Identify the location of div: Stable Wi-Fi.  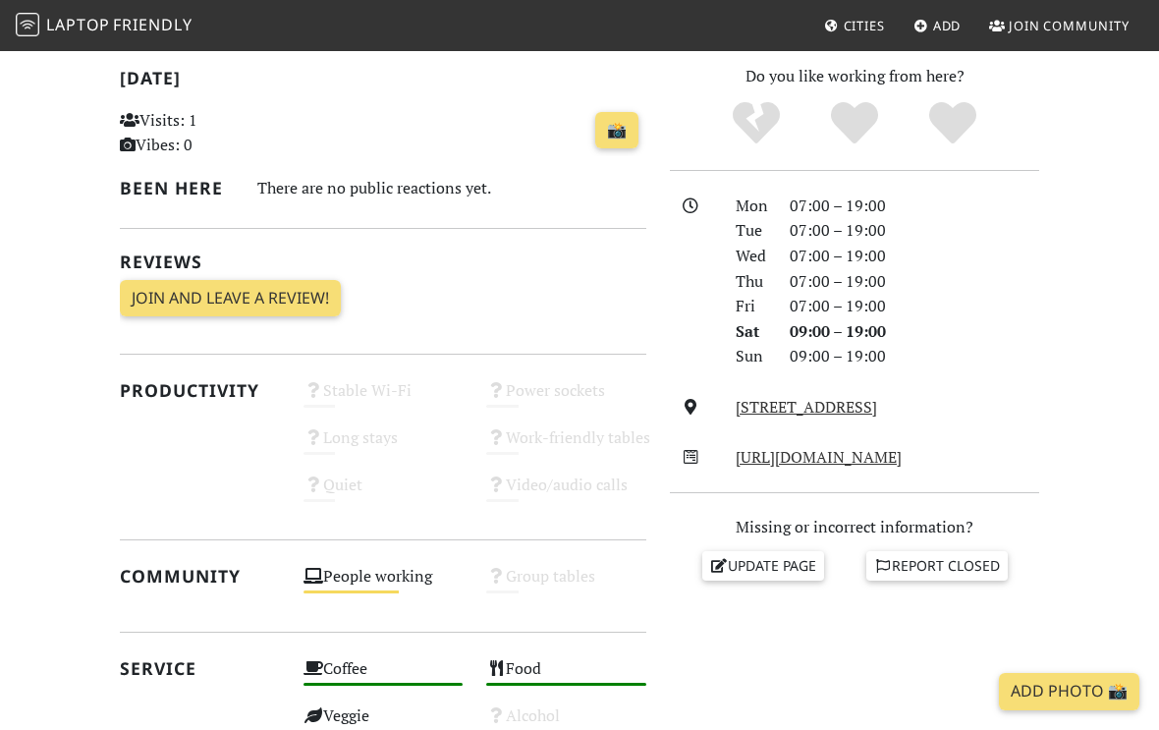
(383, 400).